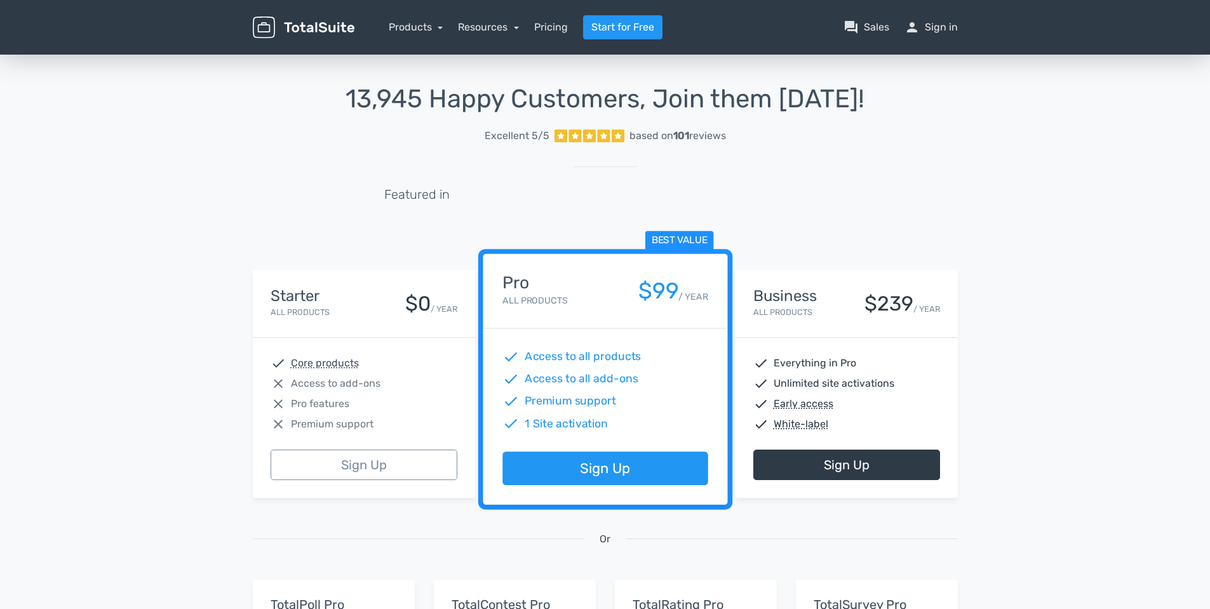 Image resolution: width=1210 pixels, height=609 pixels. I want to click on span: Best value, so click(679, 241).